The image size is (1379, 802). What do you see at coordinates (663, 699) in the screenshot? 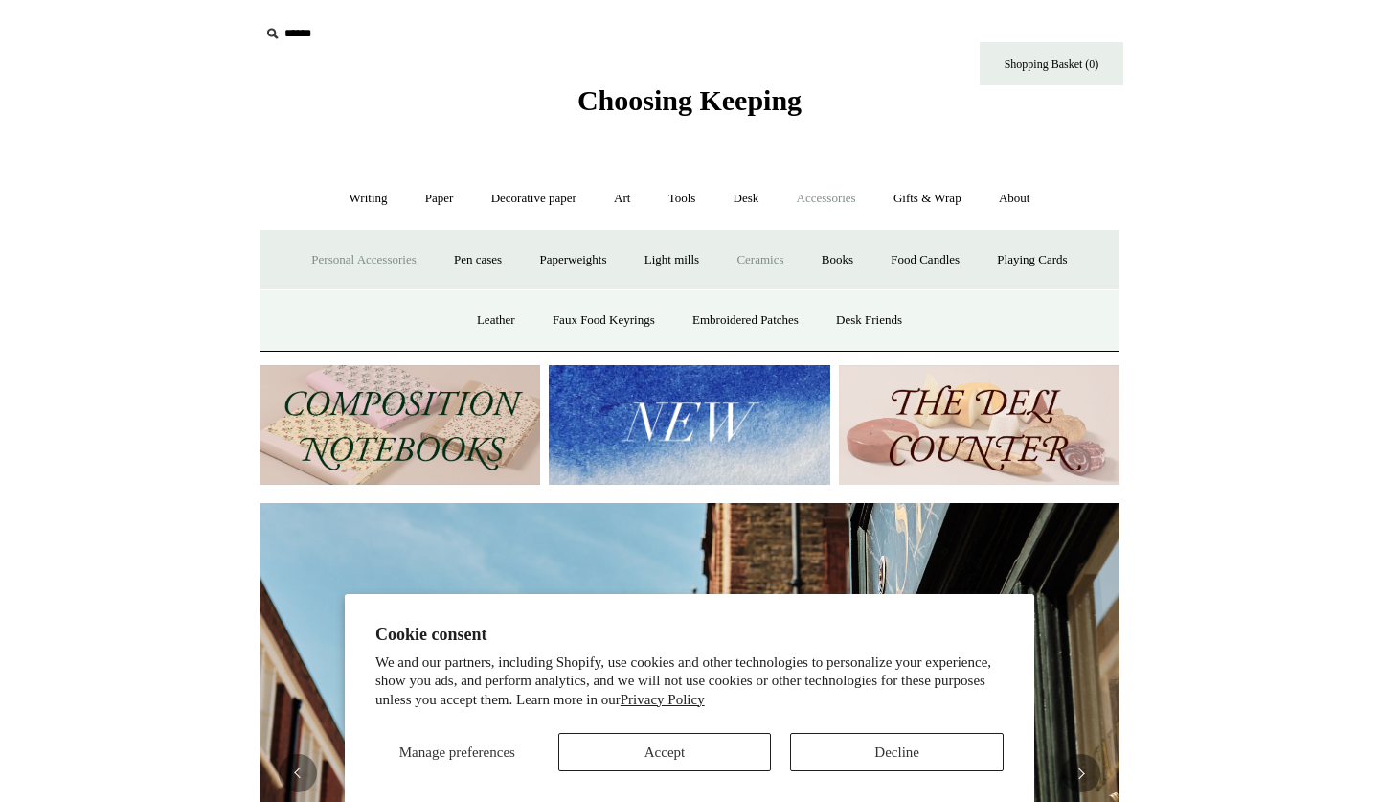
I see `a: Privacy Policy` at bounding box center [663, 699].